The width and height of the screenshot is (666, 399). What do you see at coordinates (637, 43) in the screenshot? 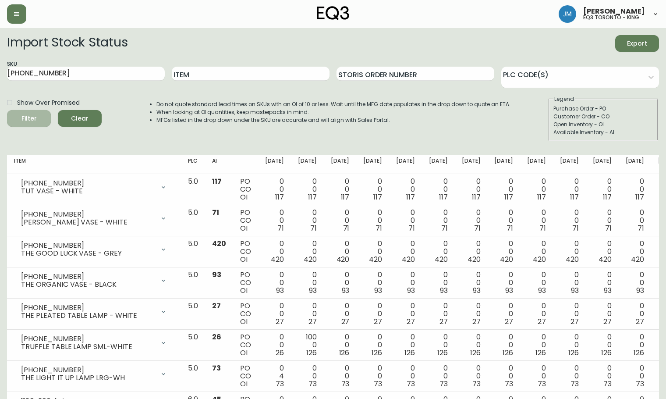
I see `button: Export` at bounding box center [637, 43].